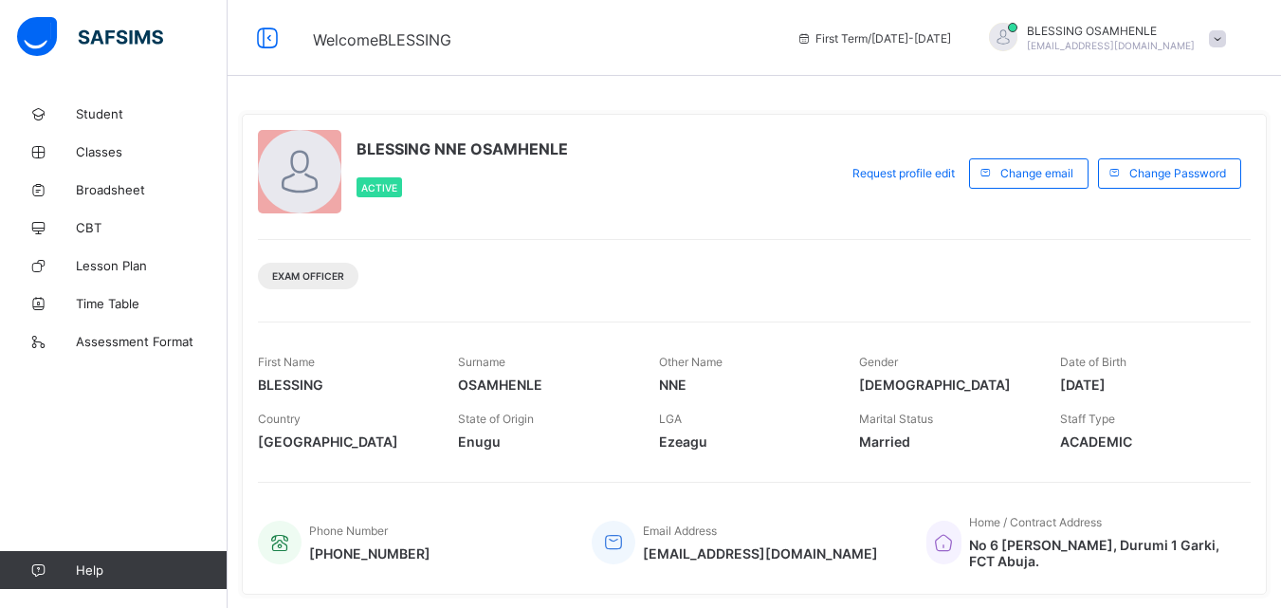  What do you see at coordinates (903, 173) in the screenshot?
I see `span: Request profile edit` at bounding box center [903, 173].